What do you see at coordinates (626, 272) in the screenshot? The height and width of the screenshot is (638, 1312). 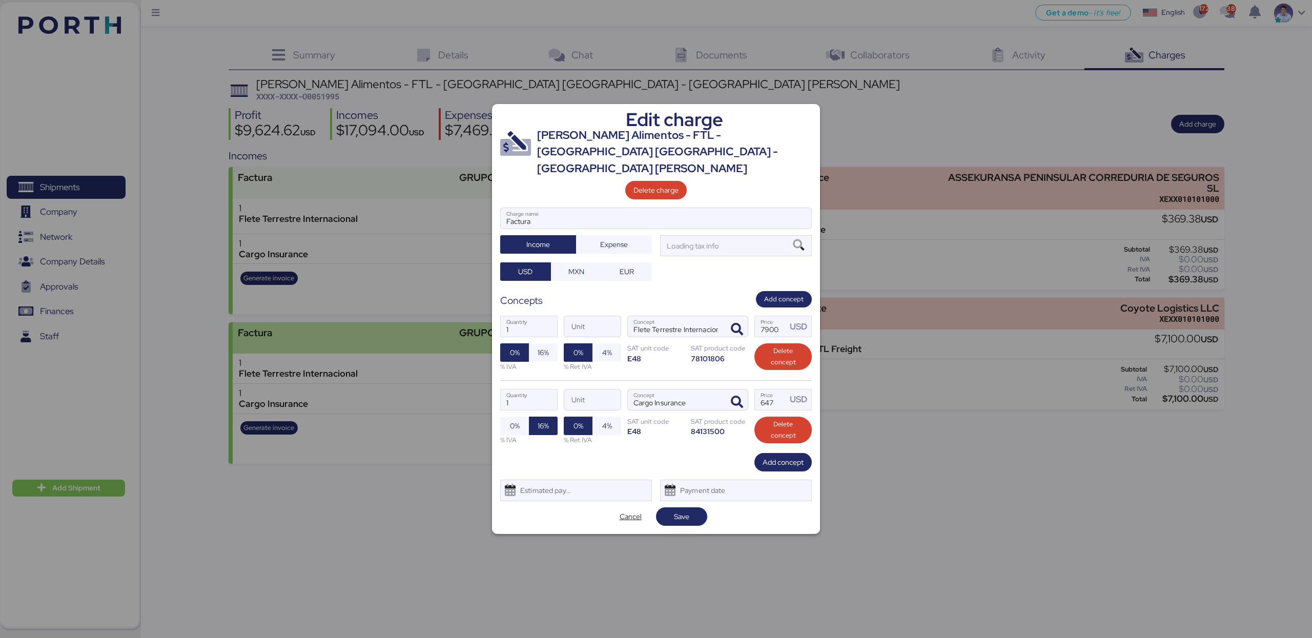 I see `button: EUR` at bounding box center [626, 272].